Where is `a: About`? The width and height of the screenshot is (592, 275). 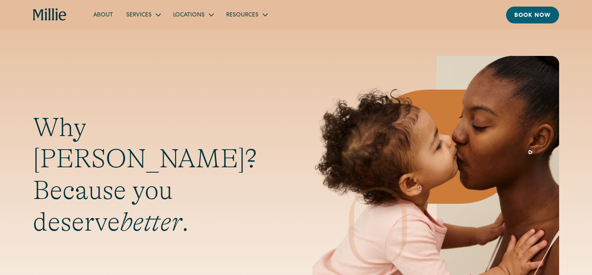
a: About is located at coordinates (103, 14).